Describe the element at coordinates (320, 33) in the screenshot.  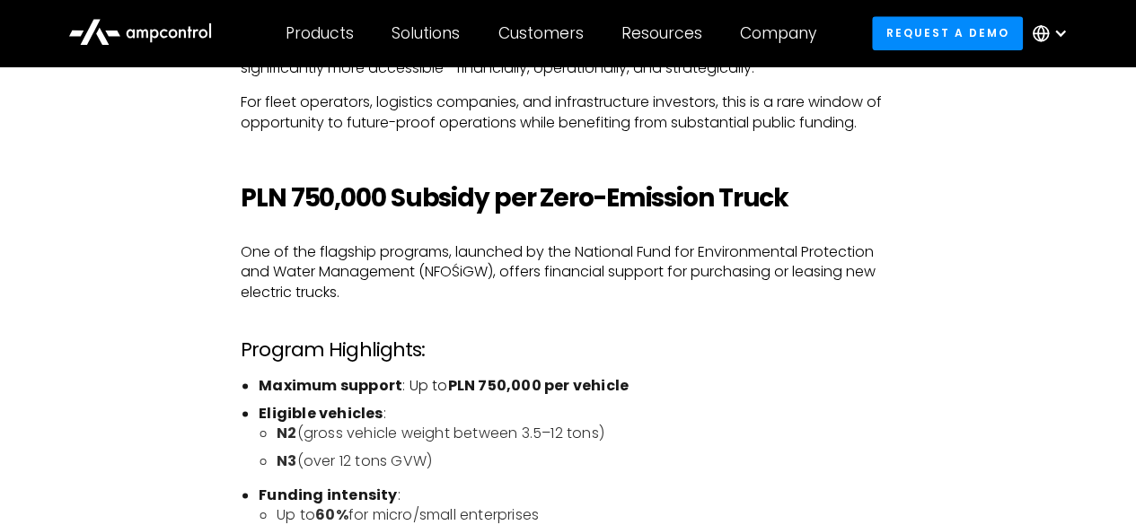
I see `div: Products` at that location.